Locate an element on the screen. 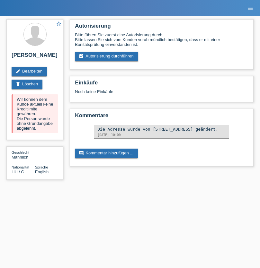  div: Wir können dem Kunde aktuell keine Kreditlimite gewähren. Die Person wurde ohne Grundangabe abgel... is located at coordinates (35, 114).